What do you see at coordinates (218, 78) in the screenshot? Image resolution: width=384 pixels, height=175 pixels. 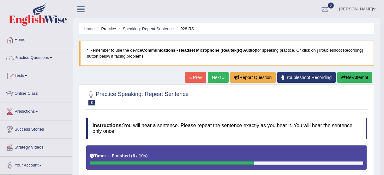 I see `a: Next »` at bounding box center [218, 78].